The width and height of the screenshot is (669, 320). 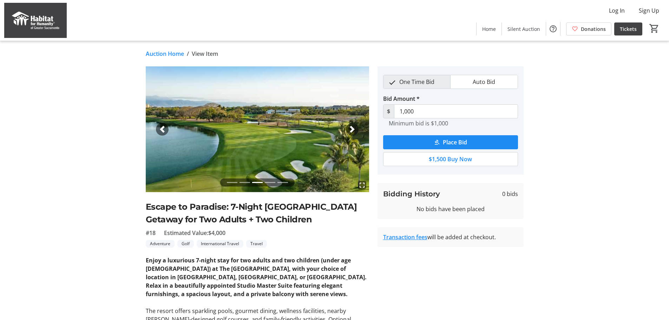 I want to click on tr-label-badge: Golf, so click(x=186, y=244).